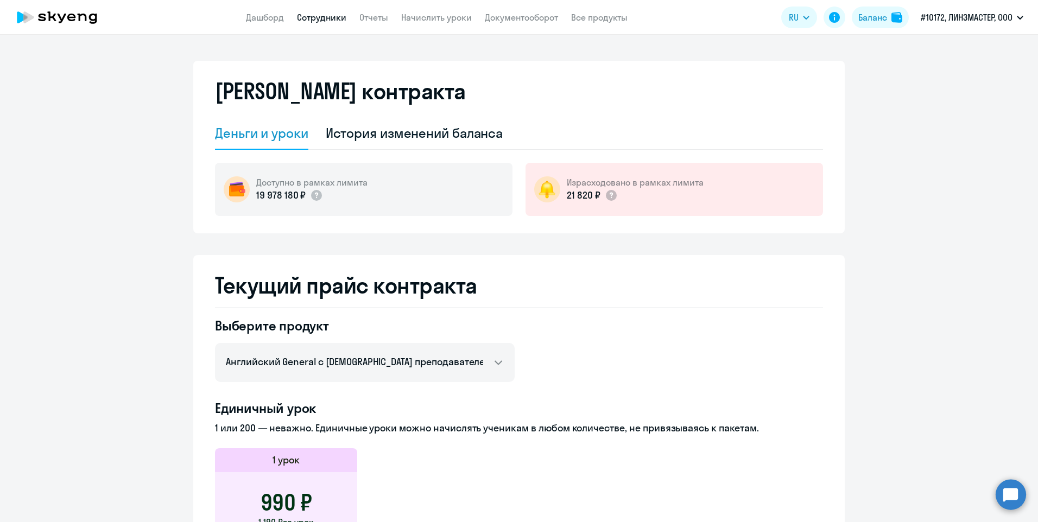 The width and height of the screenshot is (1038, 522). Describe the element at coordinates (519, 286) in the screenshot. I see `h2: Текущий прайс контракта` at that location.